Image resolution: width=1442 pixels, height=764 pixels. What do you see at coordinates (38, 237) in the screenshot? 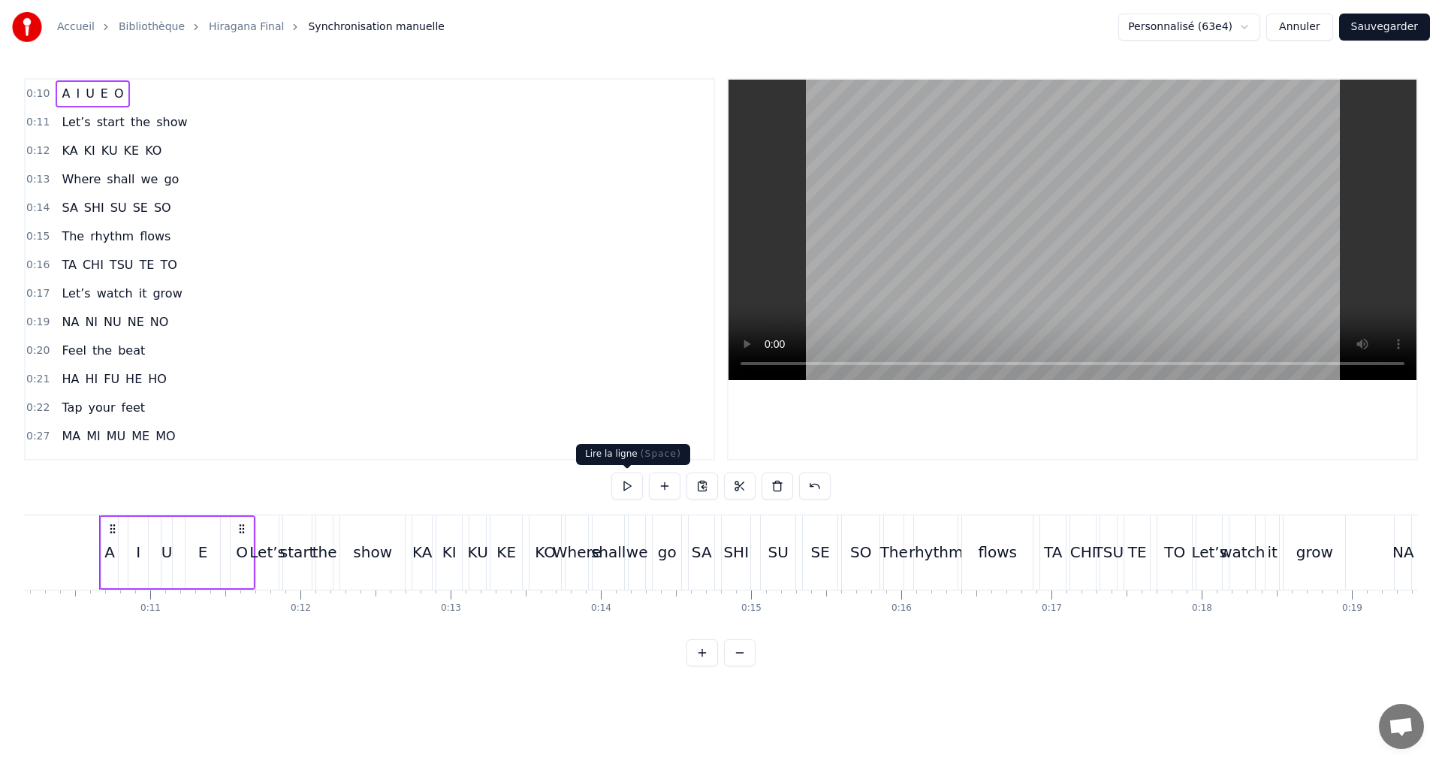
I see `span: 0:15` at bounding box center [38, 237].